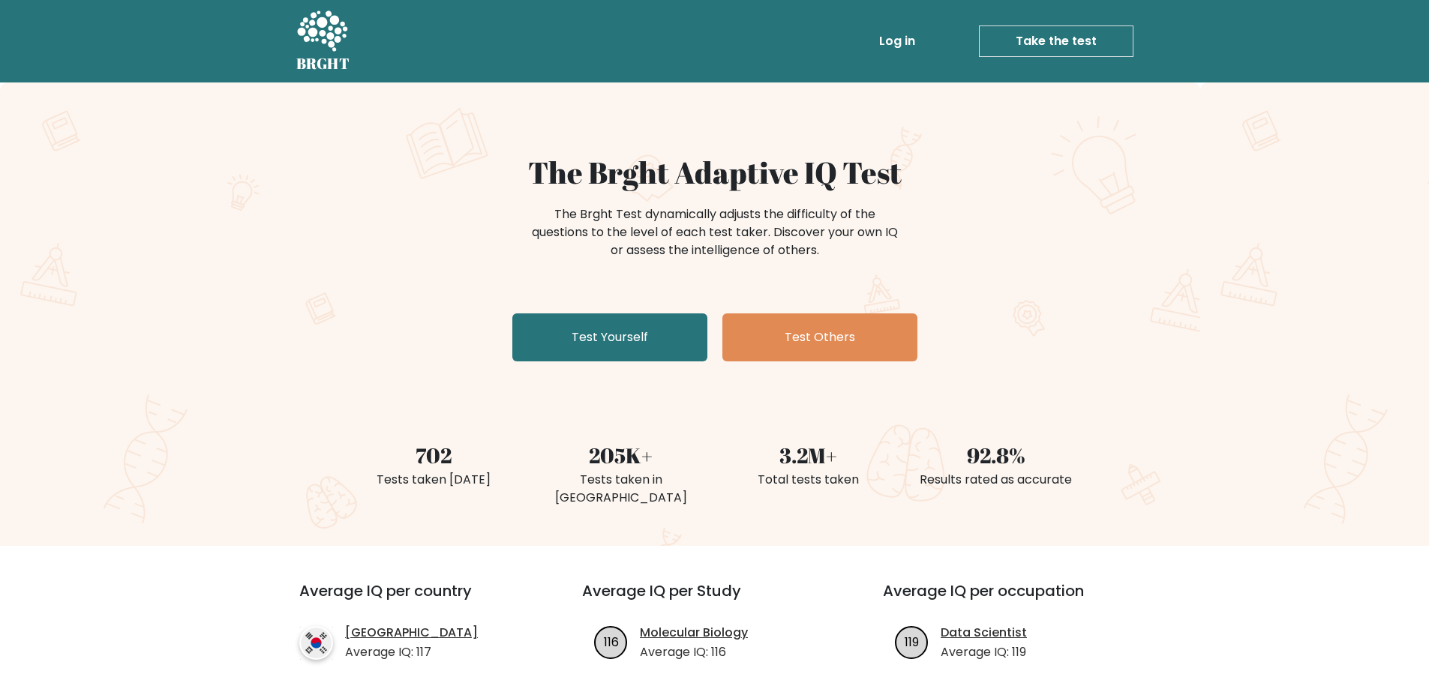  I want to click on h1: The Brght Adaptive IQ Test, so click(715, 172).